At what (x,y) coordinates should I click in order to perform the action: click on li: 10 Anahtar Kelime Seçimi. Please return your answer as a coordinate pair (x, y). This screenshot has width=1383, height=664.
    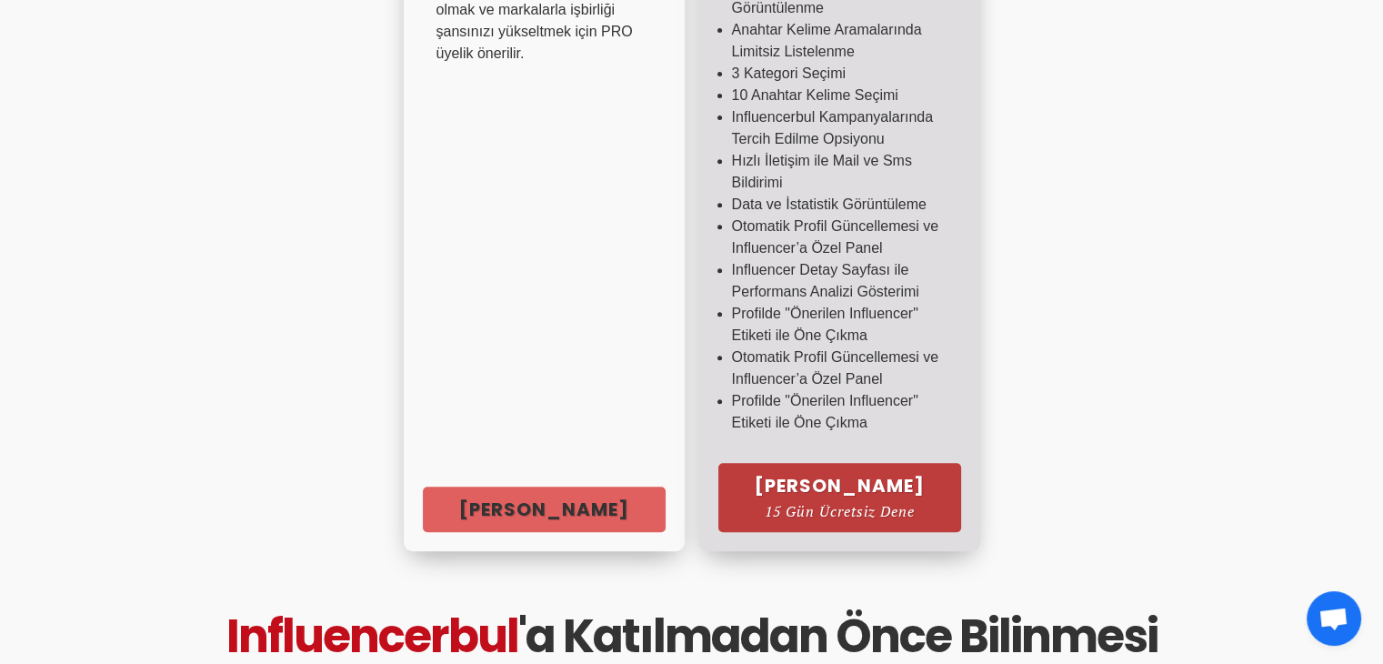
    Looking at the image, I should click on (840, 96).